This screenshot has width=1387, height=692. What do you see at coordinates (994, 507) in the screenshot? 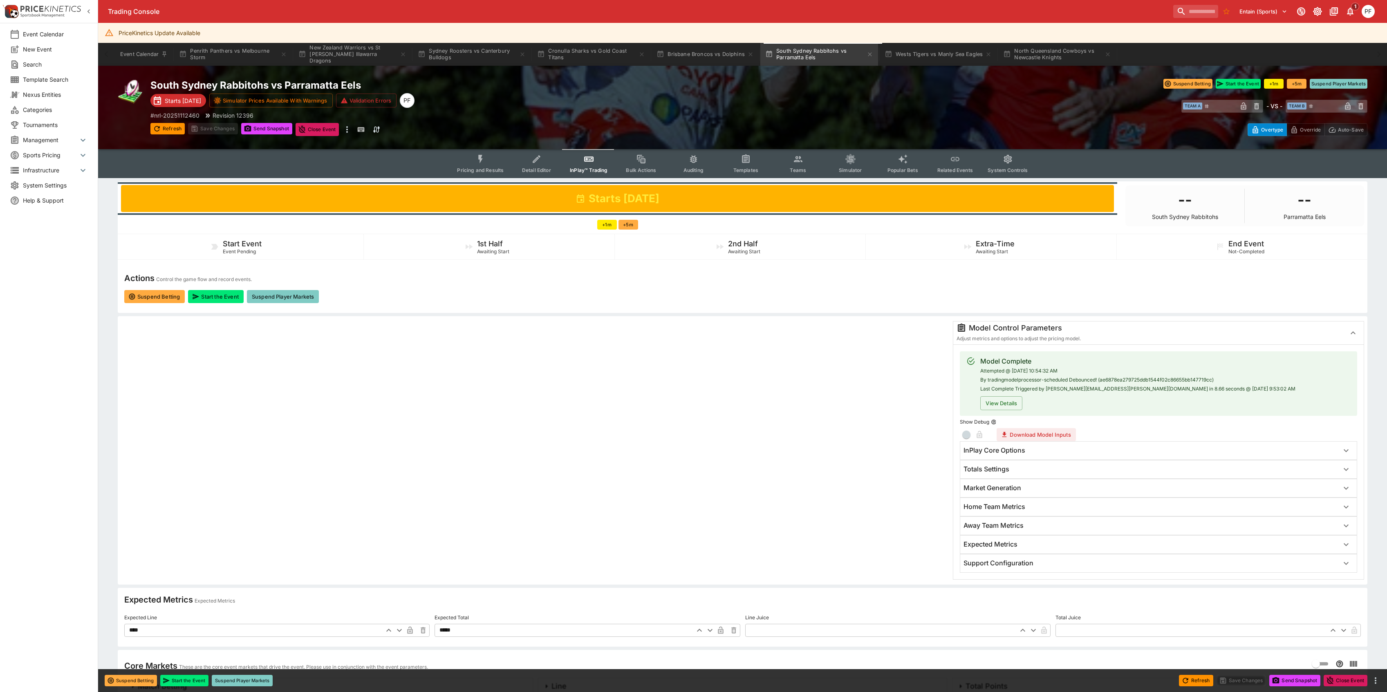
I see `h6: Home Team Metrics` at bounding box center [994, 507].